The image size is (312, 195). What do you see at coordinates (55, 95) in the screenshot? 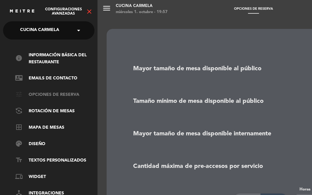
I see `a: Opciones de reserva` at bounding box center [55, 95].